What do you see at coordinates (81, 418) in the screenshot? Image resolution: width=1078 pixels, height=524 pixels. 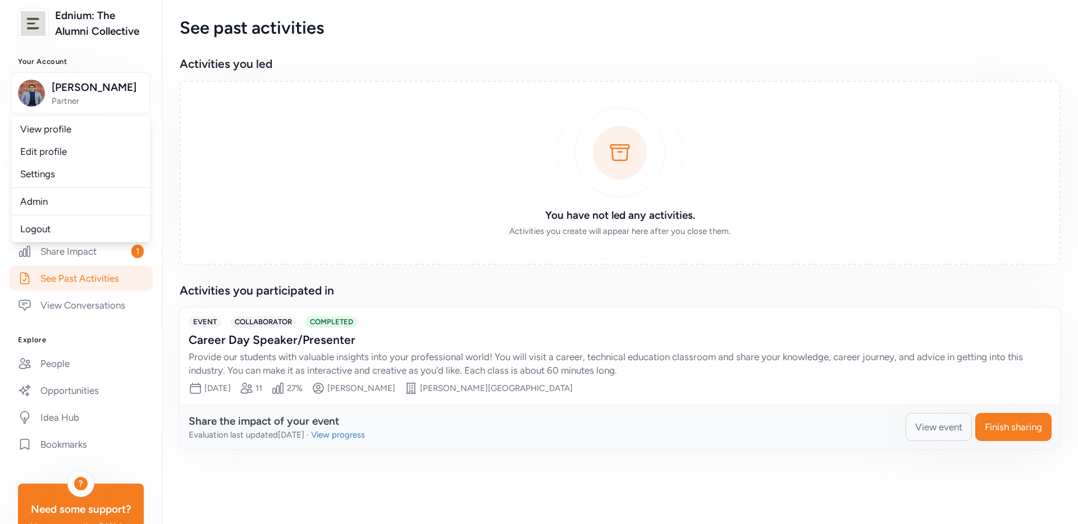 I see `a: Idea Hub` at bounding box center [81, 418].